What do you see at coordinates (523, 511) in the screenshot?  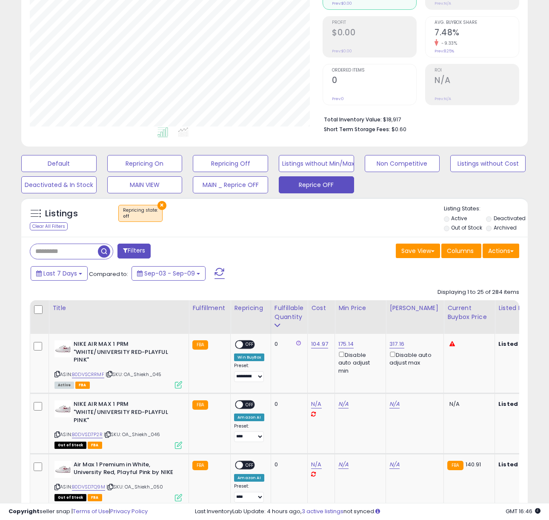 I see `span: 2025-09-17 16:46 GMT` at bounding box center [523, 511].